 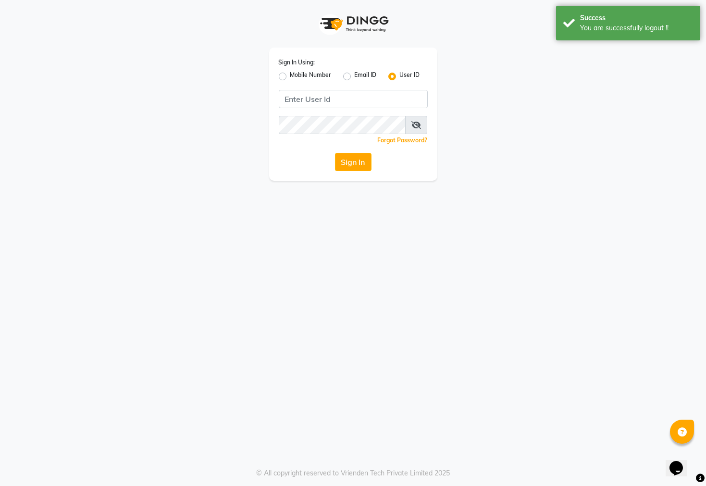 I want to click on a: Forgot Password?, so click(x=403, y=140).